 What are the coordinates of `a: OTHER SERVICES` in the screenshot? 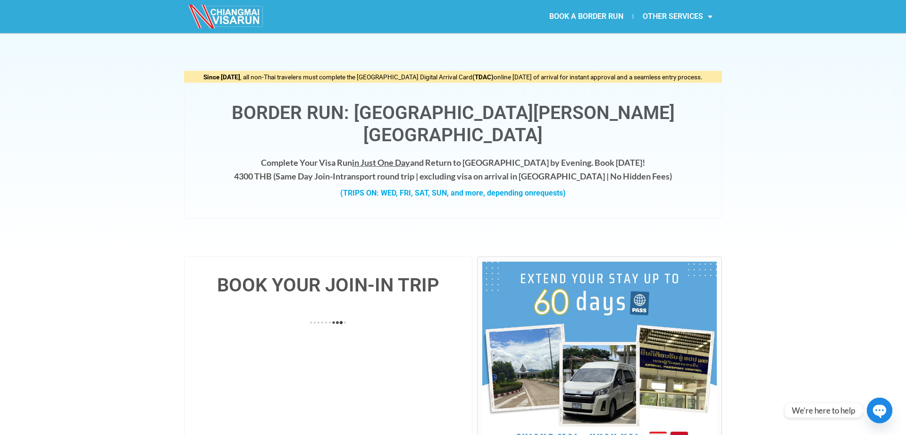 It's located at (678, 17).